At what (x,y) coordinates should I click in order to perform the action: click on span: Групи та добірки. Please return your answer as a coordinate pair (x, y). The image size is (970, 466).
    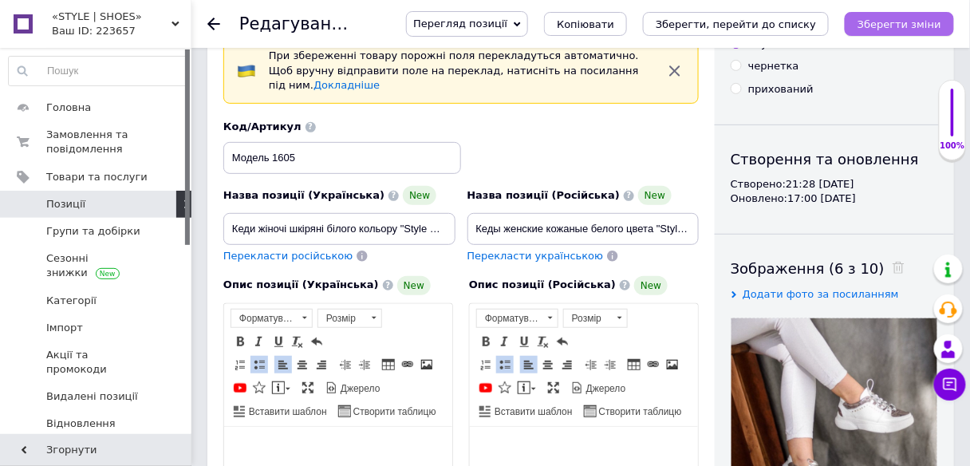
    Looking at the image, I should click on (93, 231).